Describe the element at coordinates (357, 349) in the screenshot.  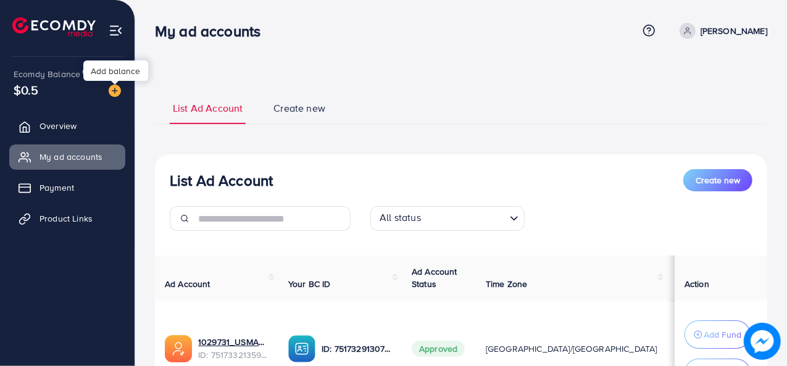
I see `p: ID: 7517329130770677768` at that location.